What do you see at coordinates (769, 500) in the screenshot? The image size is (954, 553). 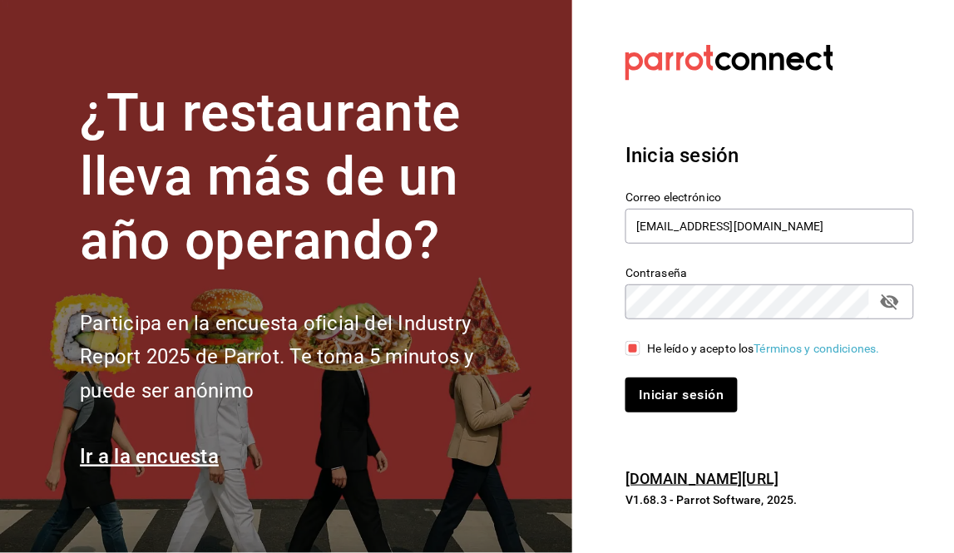 I see `p: V1.68.3 - Parrot Software, 2025.` at bounding box center [769, 500].